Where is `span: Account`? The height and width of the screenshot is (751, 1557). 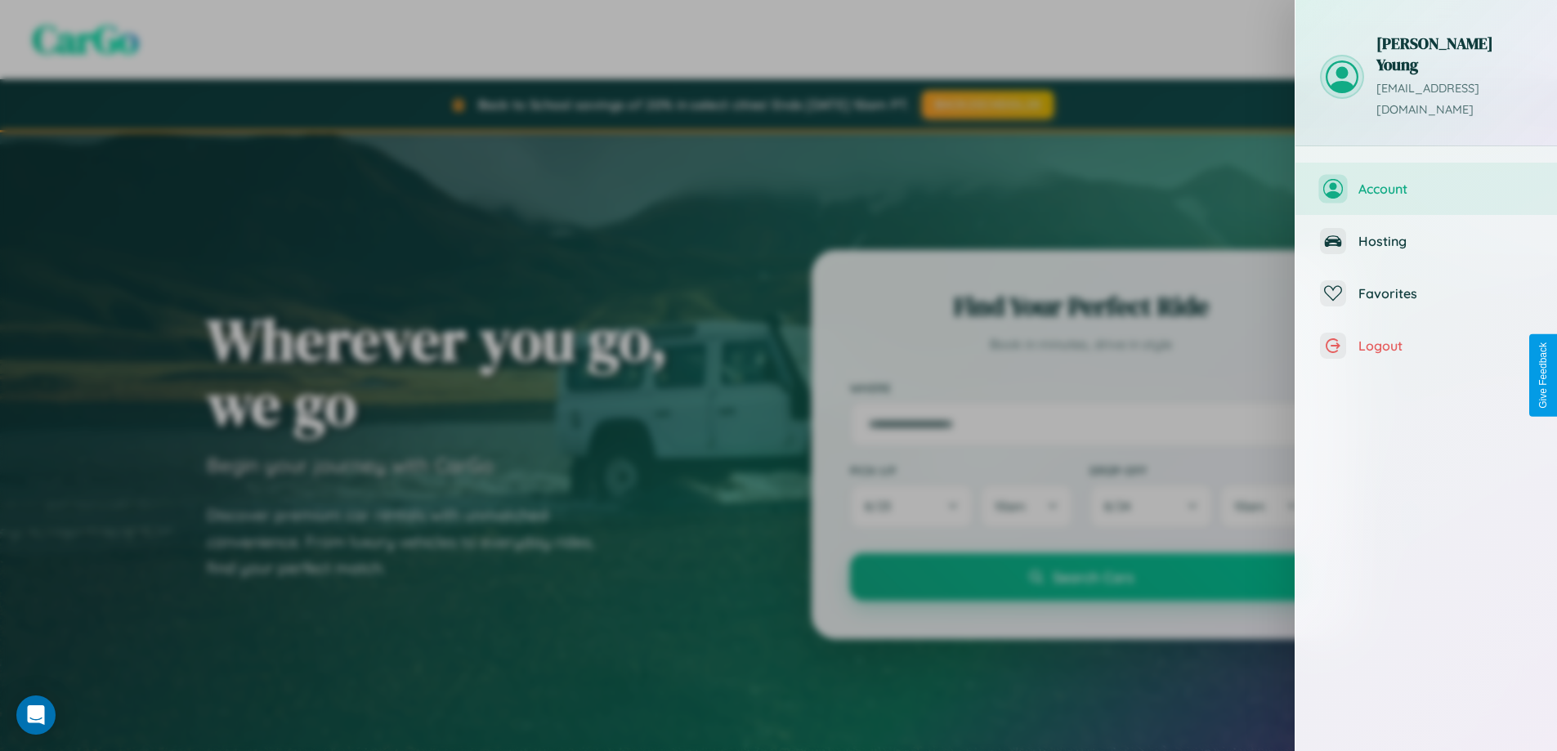
span: Account is located at coordinates (1445, 189).